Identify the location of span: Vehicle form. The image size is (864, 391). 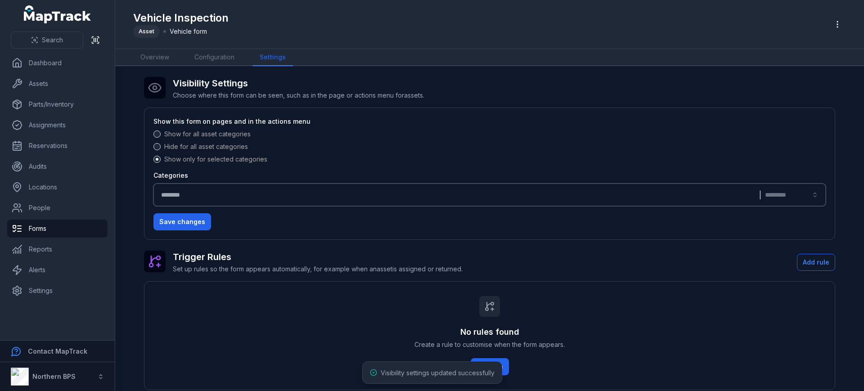
(188, 32).